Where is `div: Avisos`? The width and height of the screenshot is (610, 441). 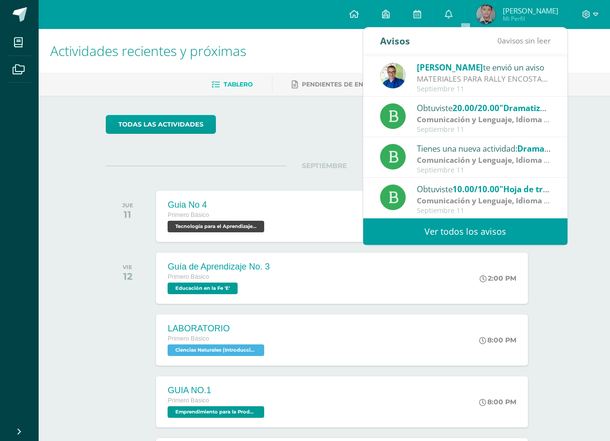 div: Avisos is located at coordinates (395, 41).